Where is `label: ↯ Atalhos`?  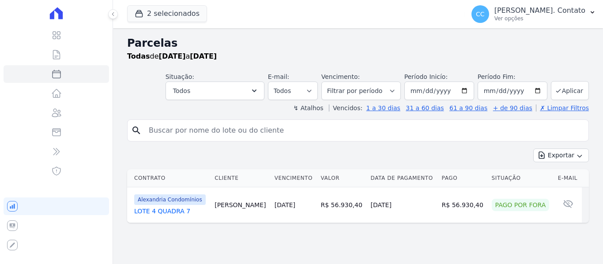 label: ↯ Atalhos is located at coordinates (308, 108).